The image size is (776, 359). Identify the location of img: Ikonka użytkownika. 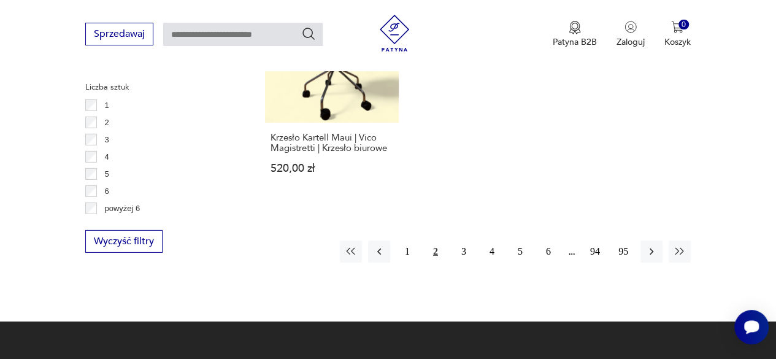
(630, 27).